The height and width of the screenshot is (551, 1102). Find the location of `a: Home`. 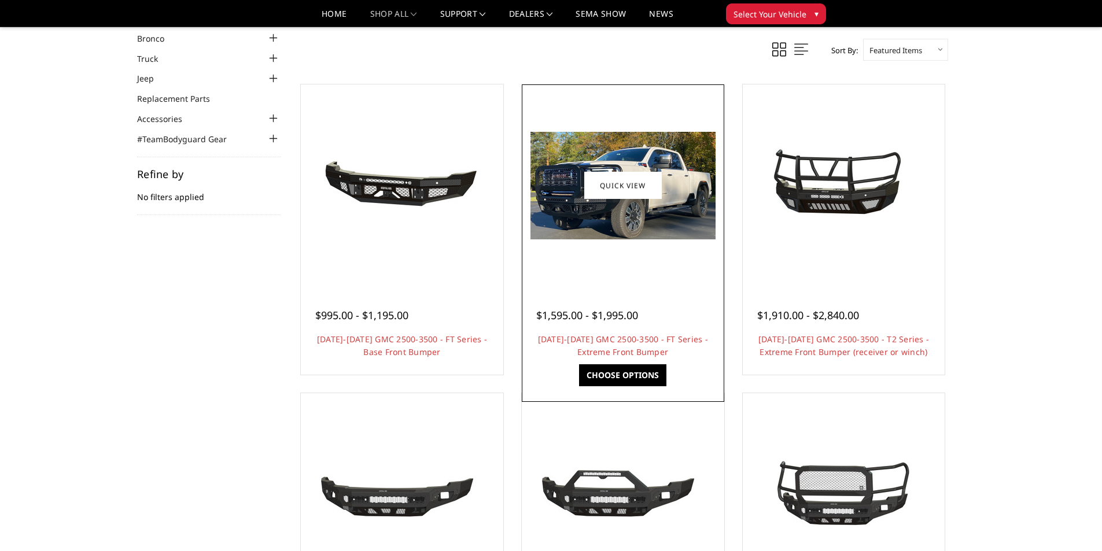

a: Home is located at coordinates (334, 18).